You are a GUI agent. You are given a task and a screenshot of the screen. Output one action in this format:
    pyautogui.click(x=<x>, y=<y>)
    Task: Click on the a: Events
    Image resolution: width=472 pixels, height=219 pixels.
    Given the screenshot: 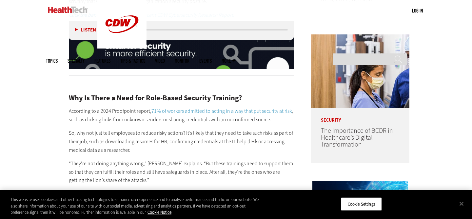 What is the action you would take?
    pyautogui.click(x=205, y=61)
    